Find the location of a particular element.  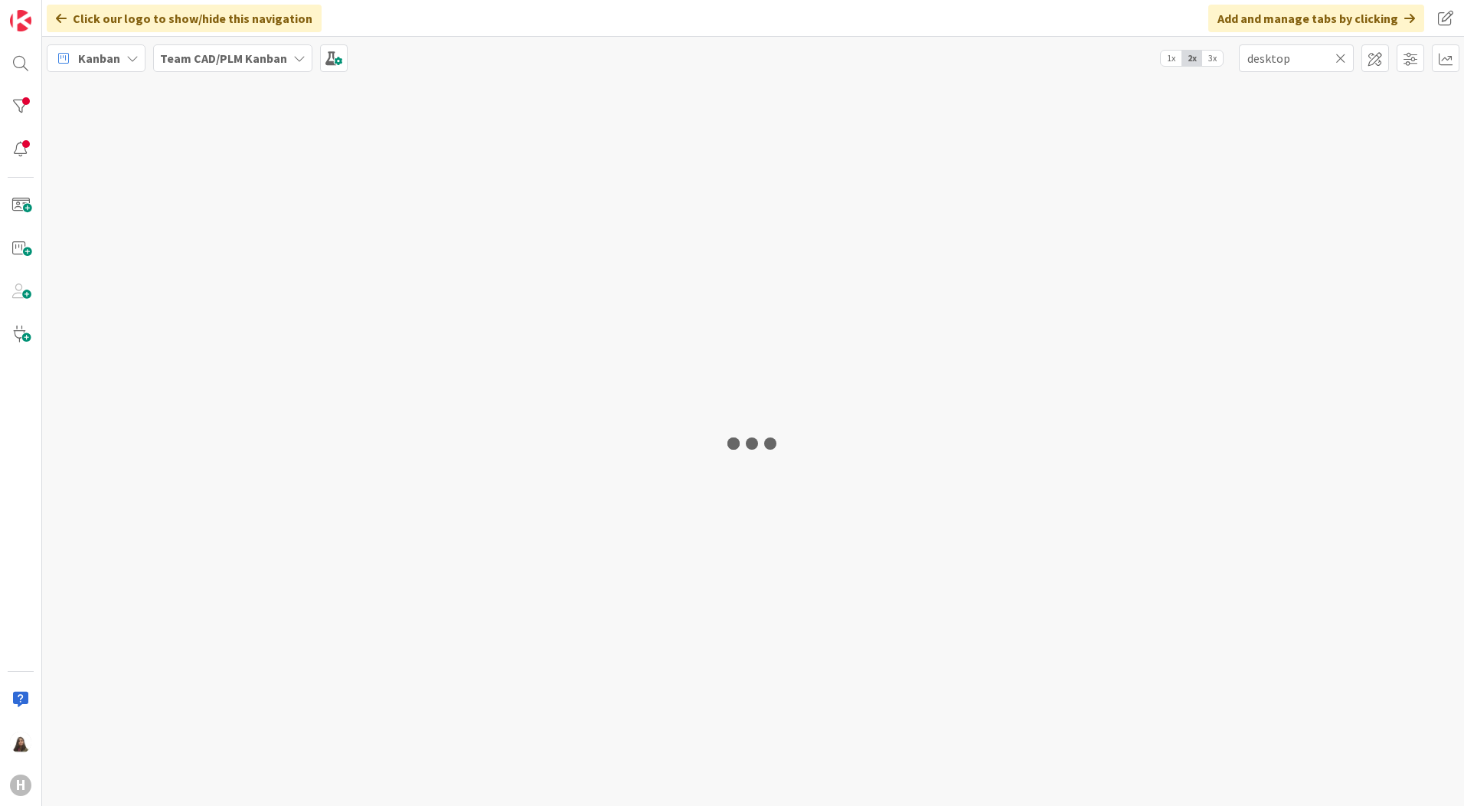

div: Add and manage tabs by clicking is located at coordinates (1317, 18).